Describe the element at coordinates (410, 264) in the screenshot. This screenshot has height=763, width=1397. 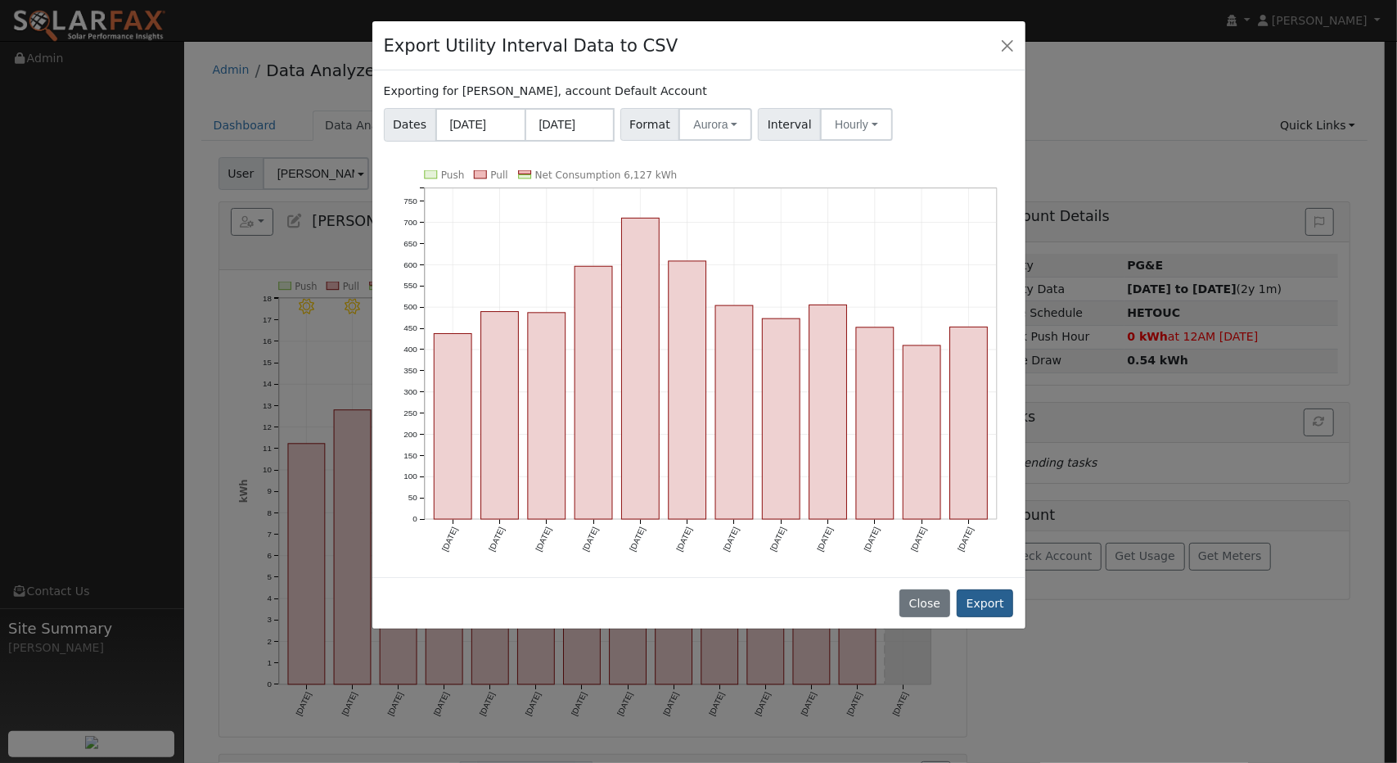
I see `text: 600` at that location.